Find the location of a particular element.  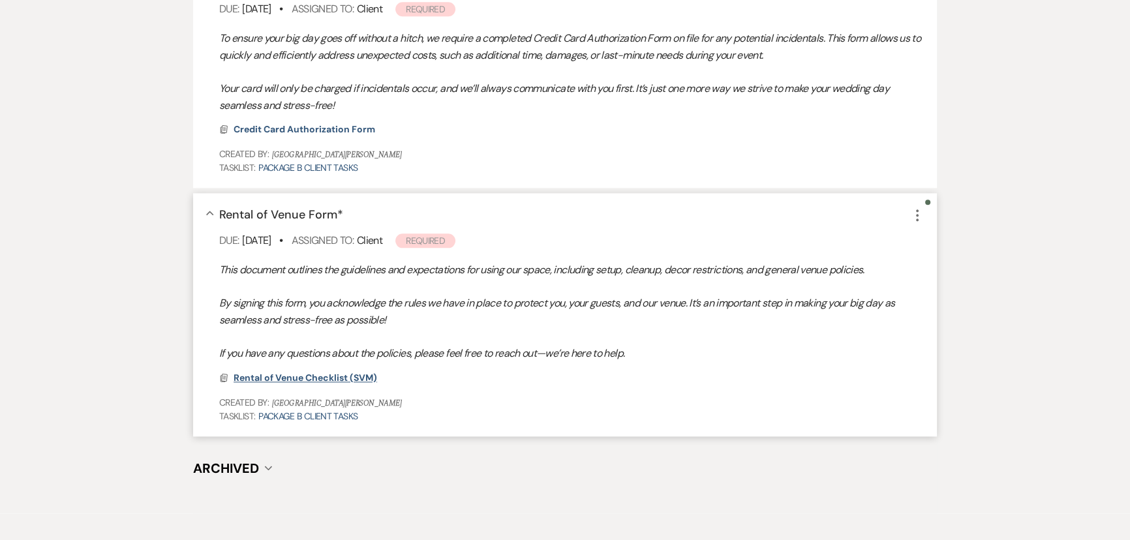

span: Rental of Venue Form * is located at coordinates (281, 215).